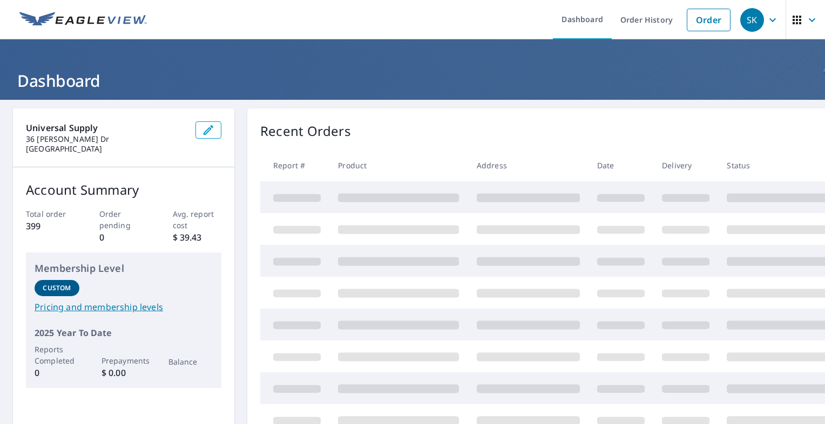  I want to click on p: Custom, so click(57, 288).